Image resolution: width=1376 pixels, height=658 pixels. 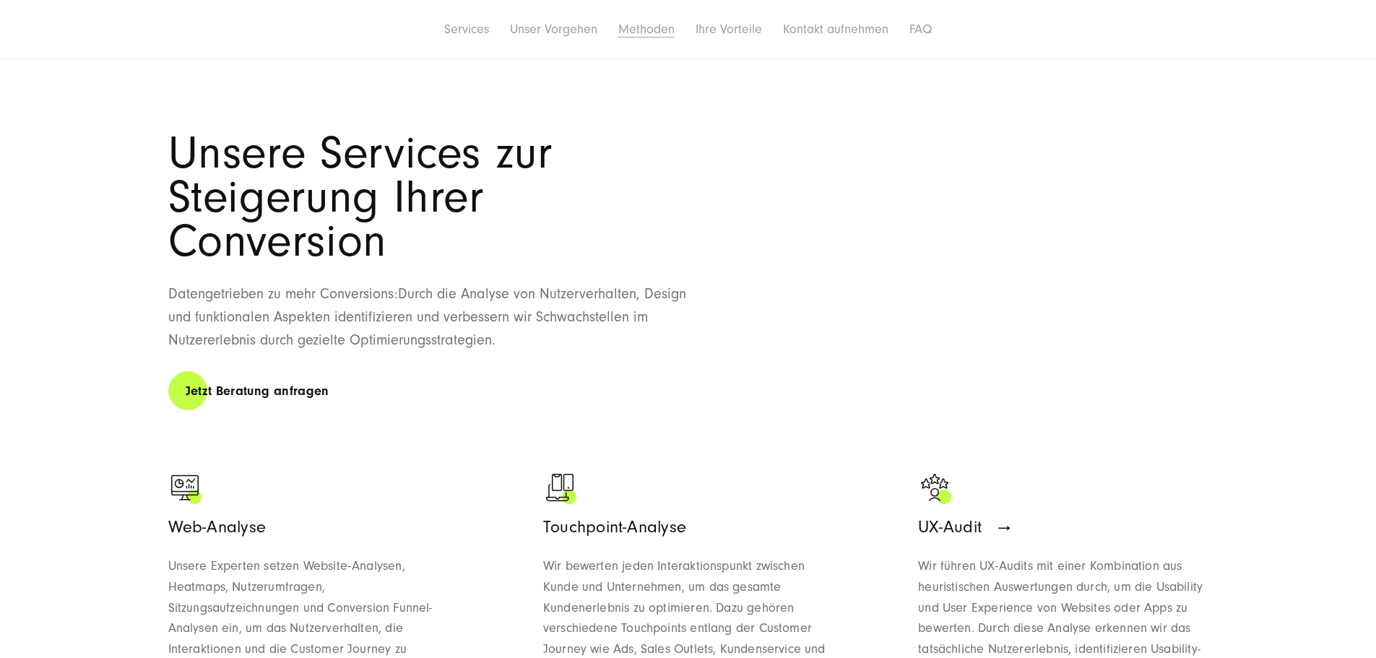 What do you see at coordinates (835, 29) in the screenshot?
I see `a: Kontakt aufnehmen` at bounding box center [835, 29].